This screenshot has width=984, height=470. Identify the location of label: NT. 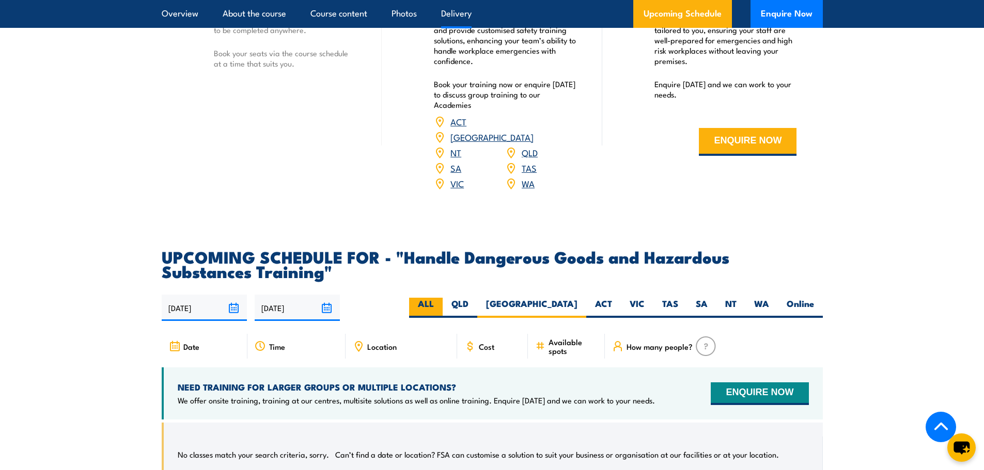
(731, 308).